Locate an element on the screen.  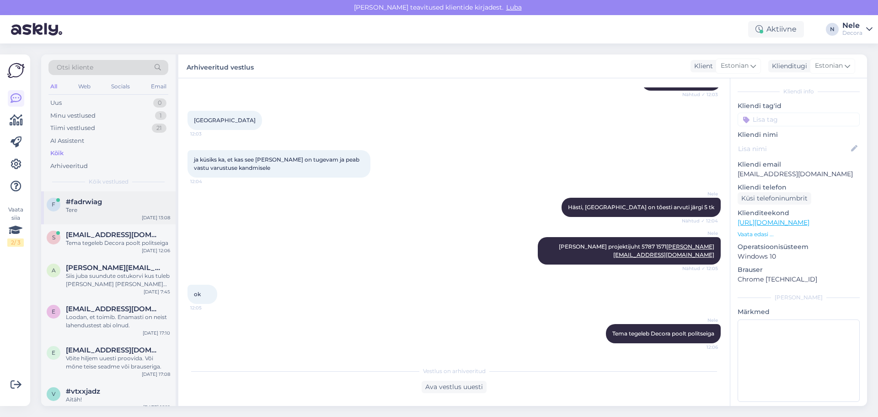
p: Kliendi email is located at coordinates (798, 164).